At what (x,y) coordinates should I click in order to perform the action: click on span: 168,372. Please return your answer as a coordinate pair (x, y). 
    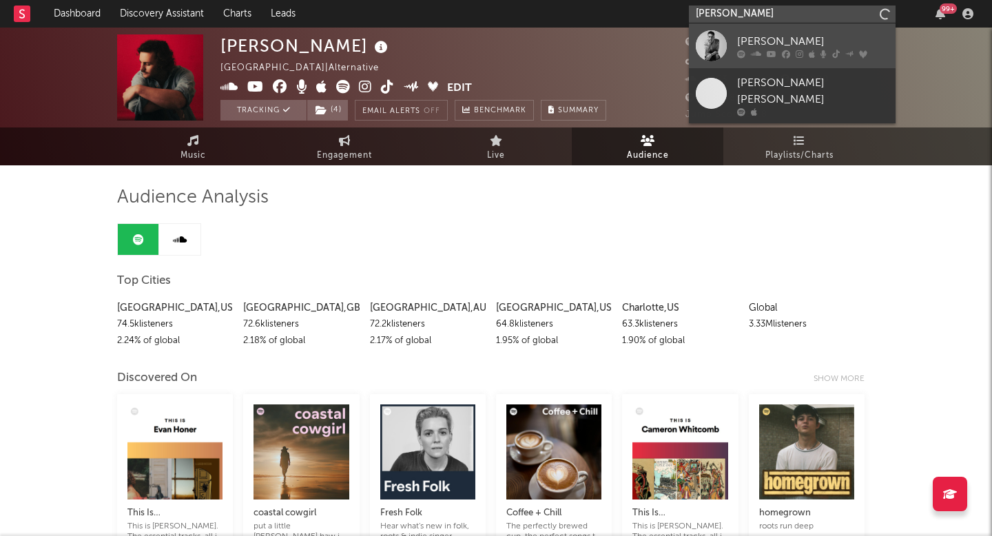
    Looking at the image, I should click on (712, 42).